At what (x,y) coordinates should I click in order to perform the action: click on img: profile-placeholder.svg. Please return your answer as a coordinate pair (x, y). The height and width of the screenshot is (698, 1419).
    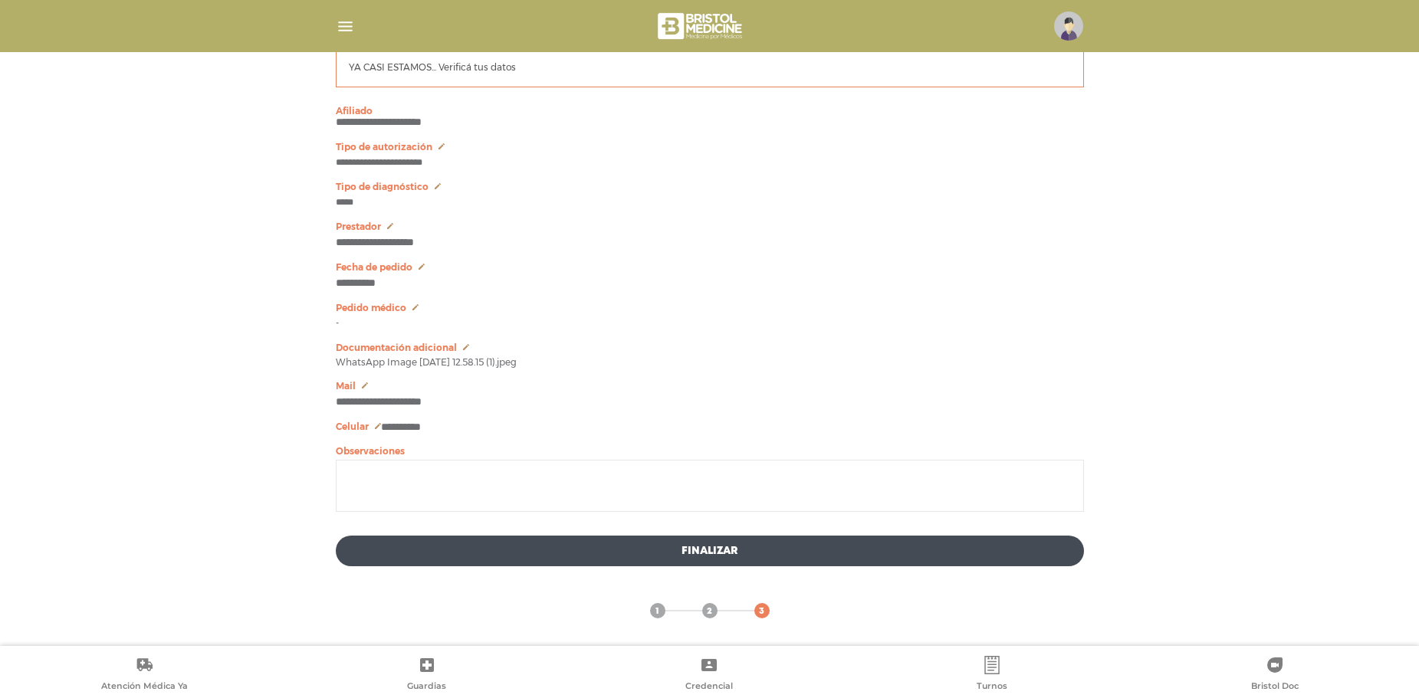
    Looking at the image, I should click on (1069, 26).